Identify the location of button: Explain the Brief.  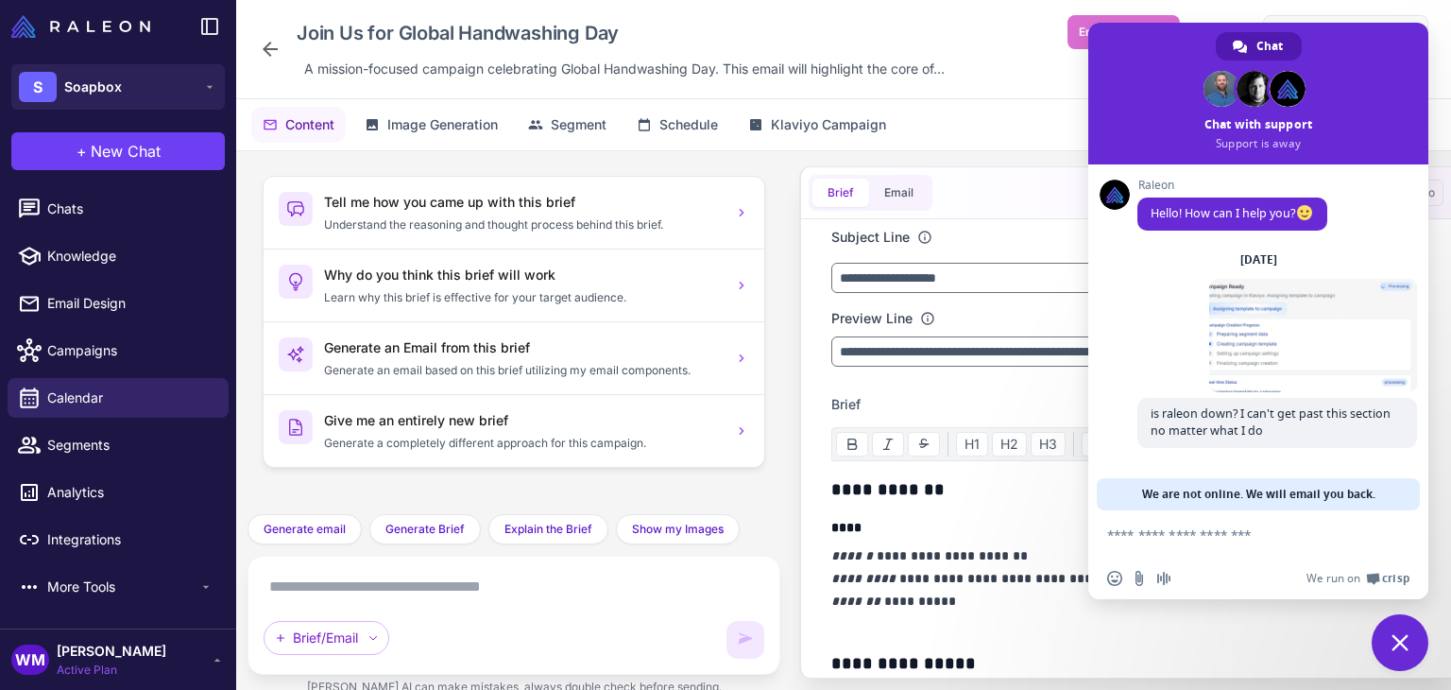
(548, 529).